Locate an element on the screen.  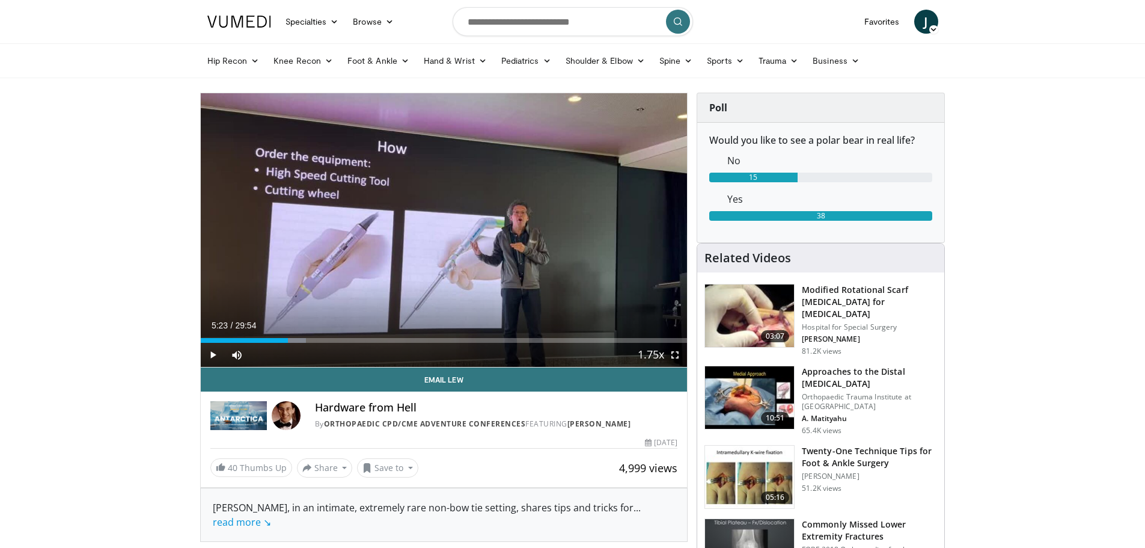
a: Spine is located at coordinates (676, 61).